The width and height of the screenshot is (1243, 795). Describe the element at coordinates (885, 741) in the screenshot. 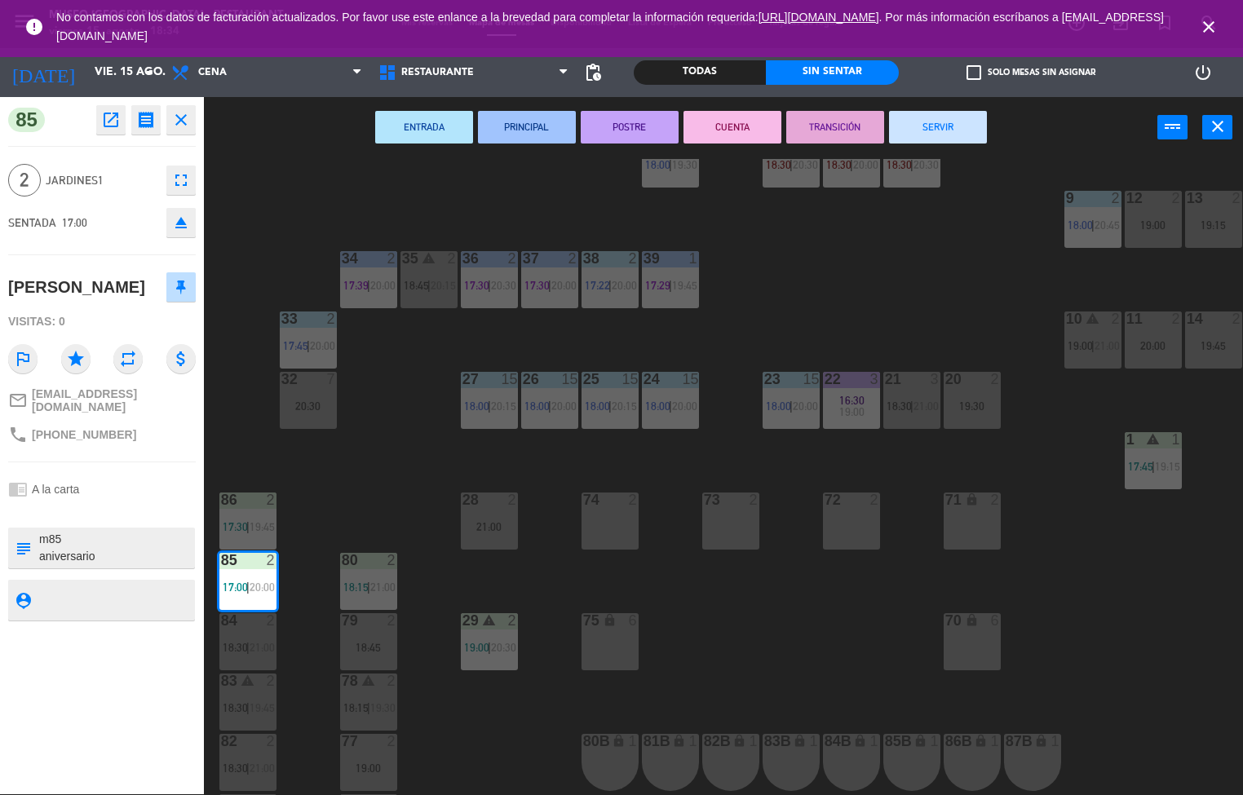

I see `div: 85B` at that location.